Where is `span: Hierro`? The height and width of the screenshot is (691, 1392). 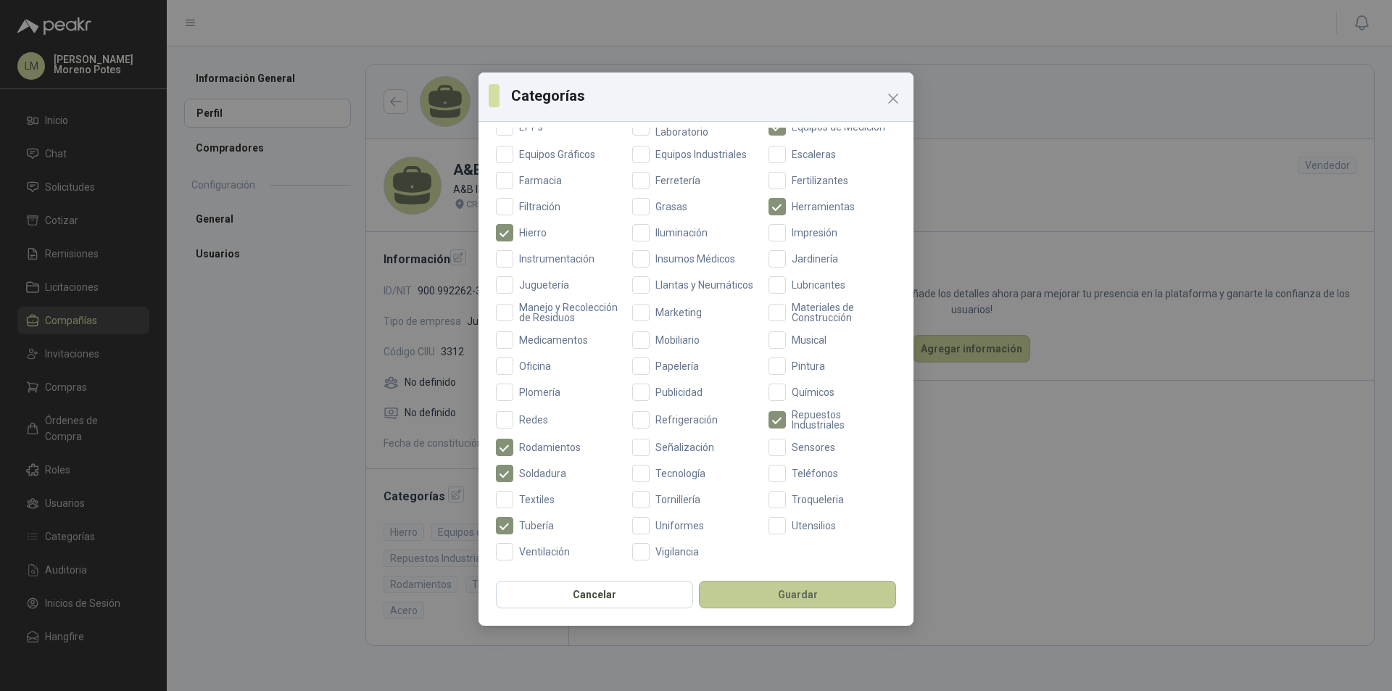
span: Hierro is located at coordinates (533, 233).